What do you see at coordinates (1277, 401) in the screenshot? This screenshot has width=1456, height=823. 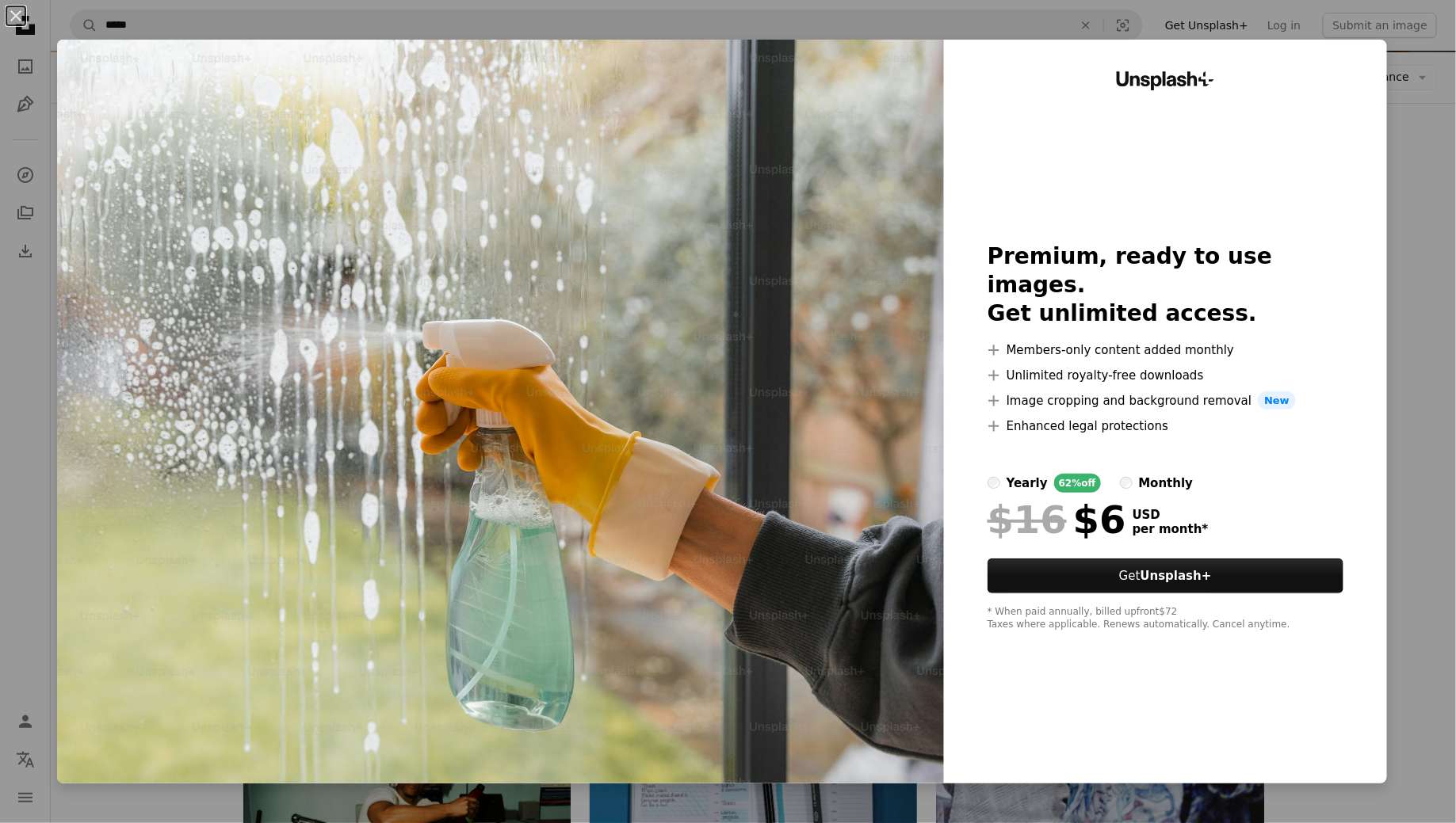 I see `span: New` at bounding box center [1277, 401].